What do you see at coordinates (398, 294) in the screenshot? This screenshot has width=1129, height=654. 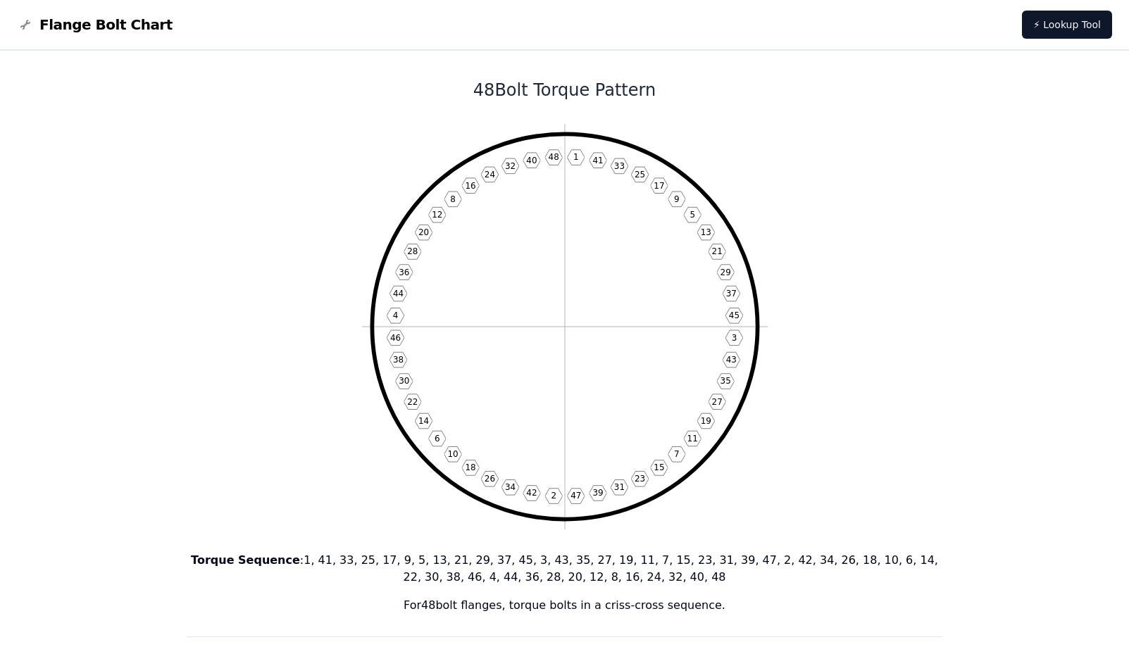 I see `text: 44` at bounding box center [398, 294].